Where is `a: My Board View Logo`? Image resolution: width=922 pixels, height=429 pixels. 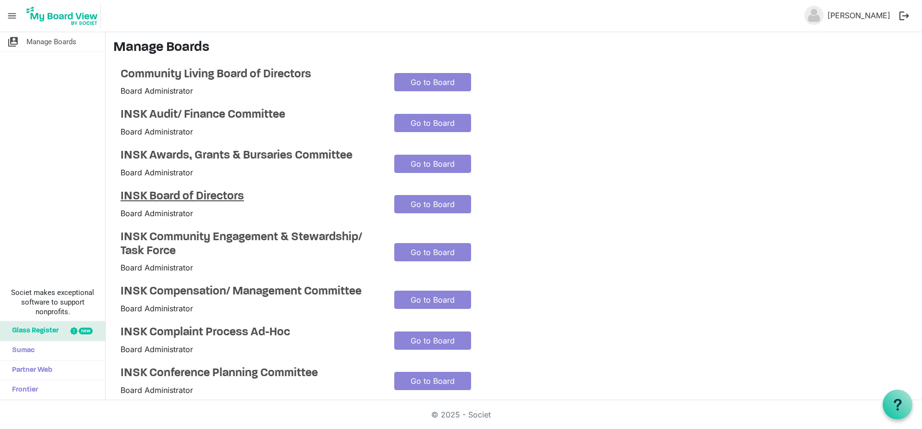 a: My Board View Logo is located at coordinates (64, 16).